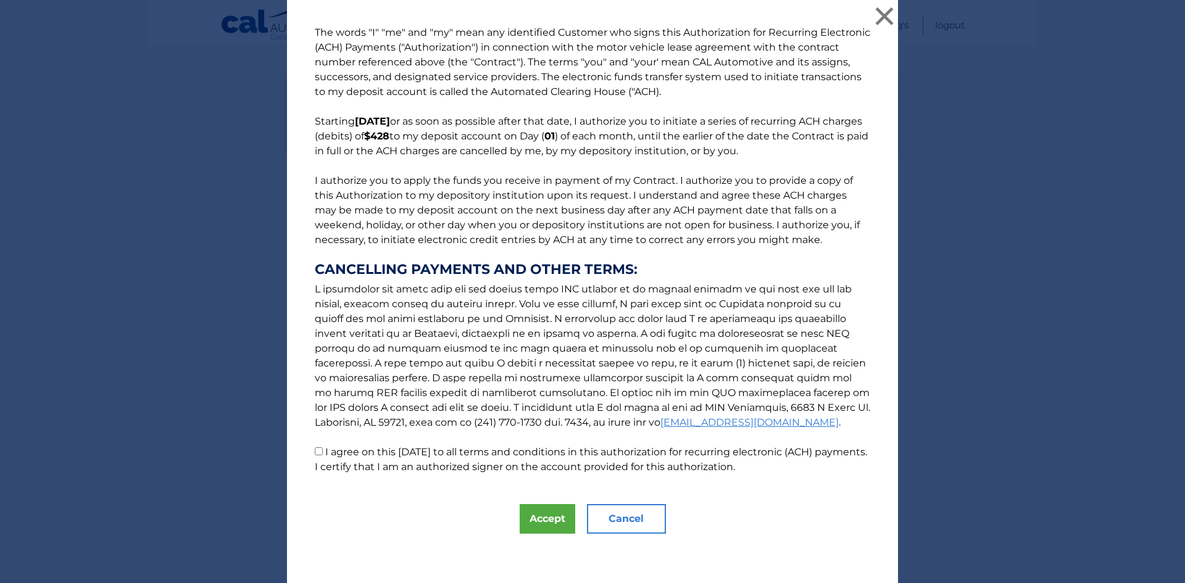 This screenshot has height=583, width=1185. I want to click on strong: CANCELLING PAYMENTS AND OTHER TERMS:, so click(593, 270).